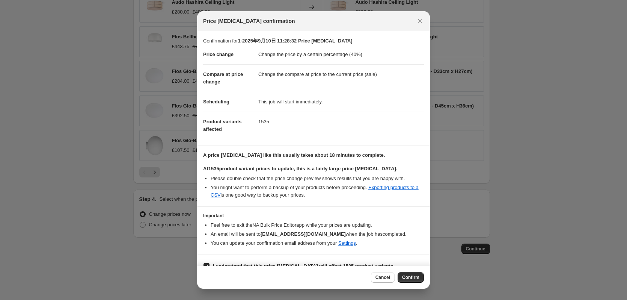  Describe the element at coordinates (314, 41) in the screenshot. I see `p: Confirmation for` at that location.